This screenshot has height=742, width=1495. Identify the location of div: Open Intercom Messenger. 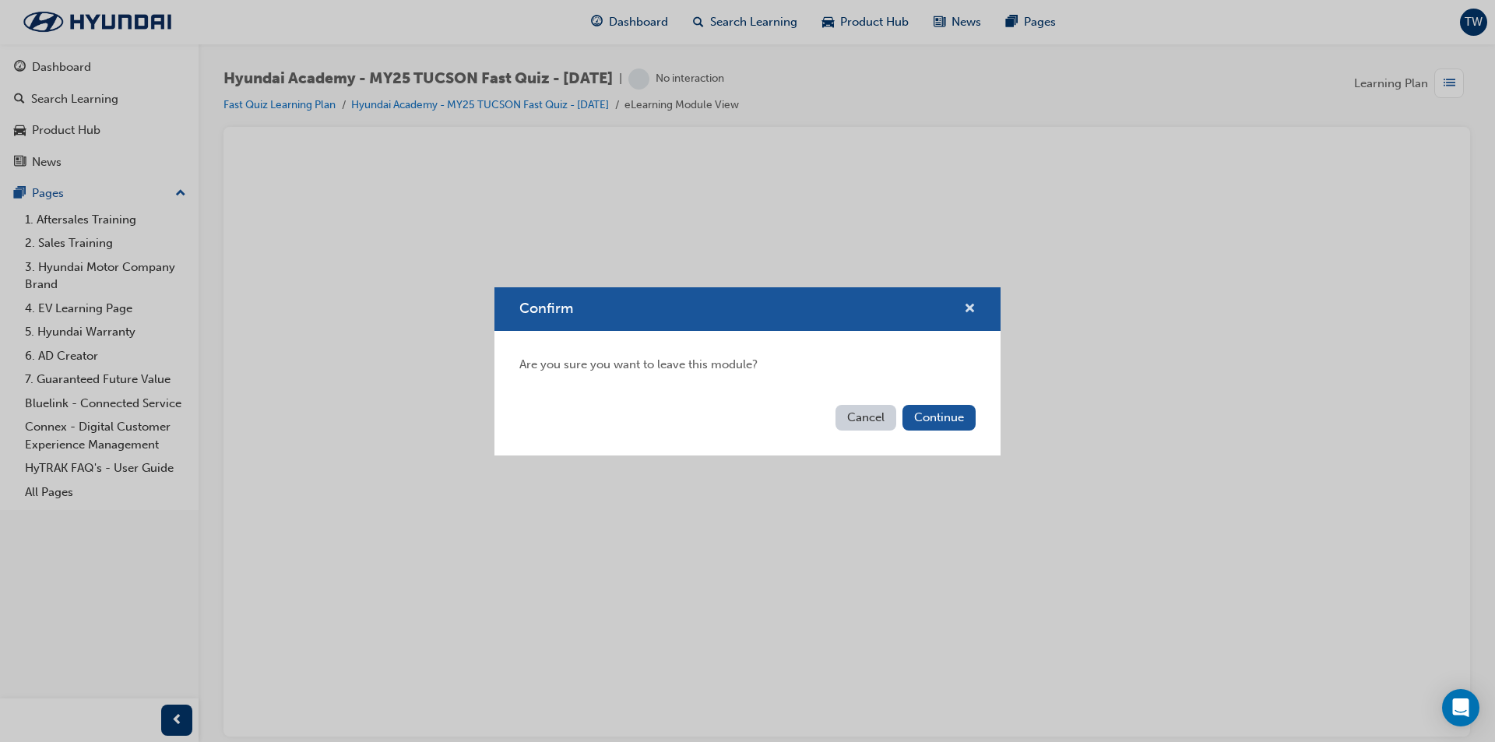
(1460, 708).